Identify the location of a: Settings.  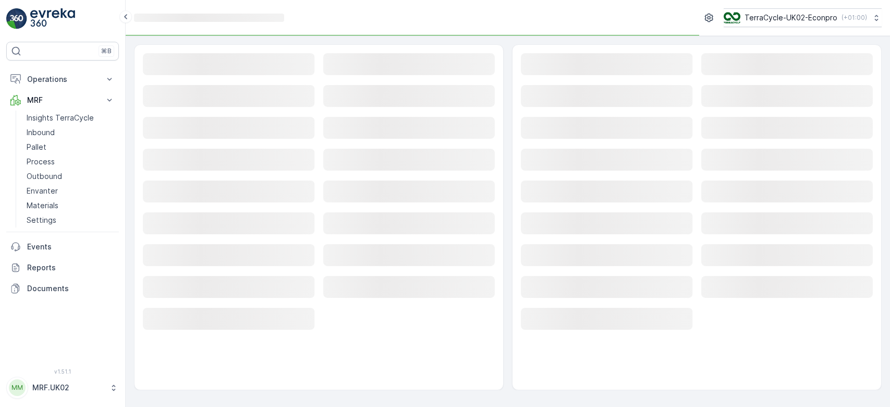
(70, 220).